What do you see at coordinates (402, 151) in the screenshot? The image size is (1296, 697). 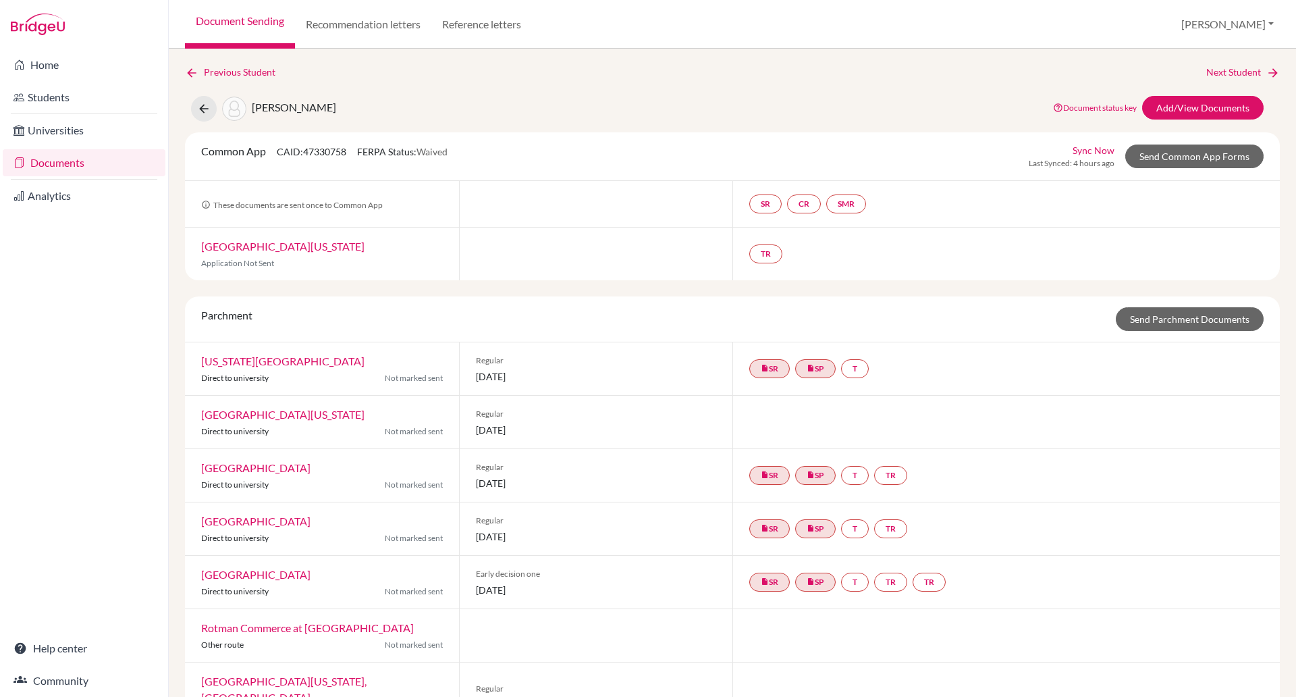 I see `span: FERPA Status:` at bounding box center [402, 151].